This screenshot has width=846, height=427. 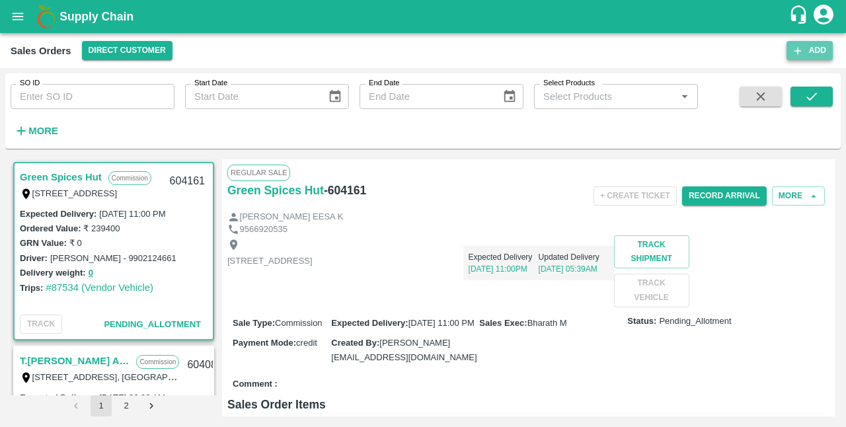 I want to click on span: credit, so click(x=307, y=342).